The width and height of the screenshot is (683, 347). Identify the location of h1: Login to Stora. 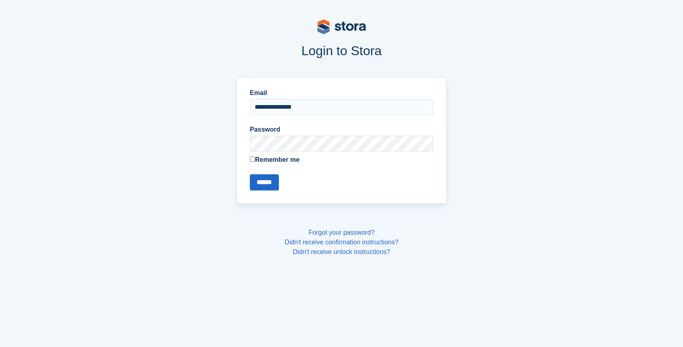
(342, 51).